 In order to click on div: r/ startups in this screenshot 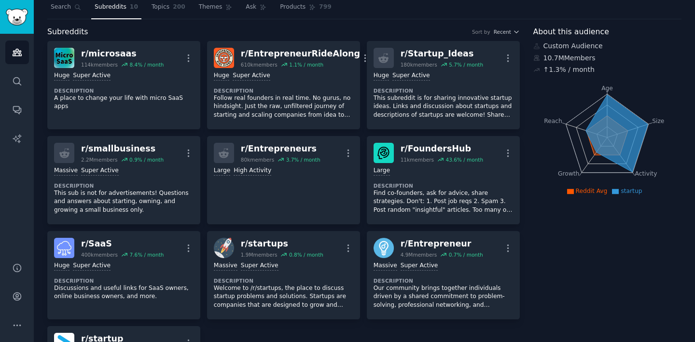, I will do `click(282, 244)`.